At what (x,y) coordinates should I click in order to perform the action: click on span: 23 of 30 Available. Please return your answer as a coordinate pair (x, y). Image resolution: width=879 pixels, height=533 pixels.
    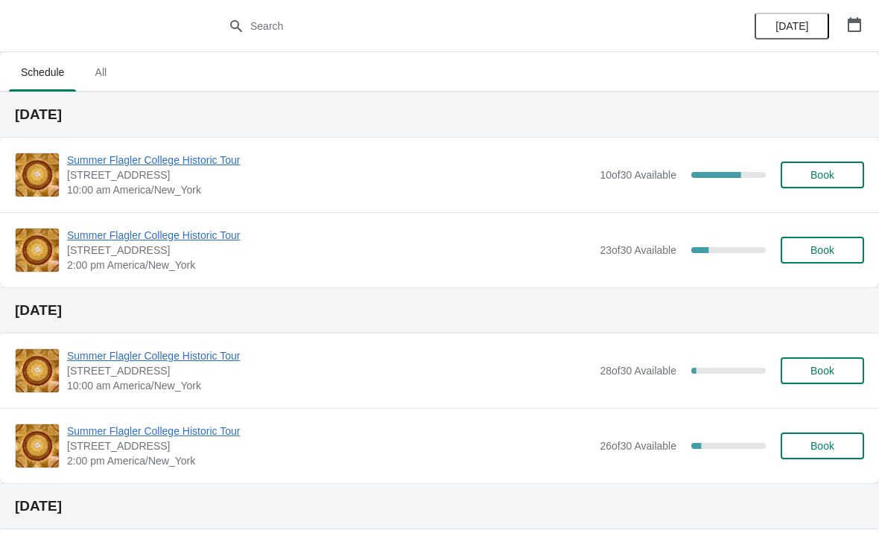
    Looking at the image, I should click on (637, 250).